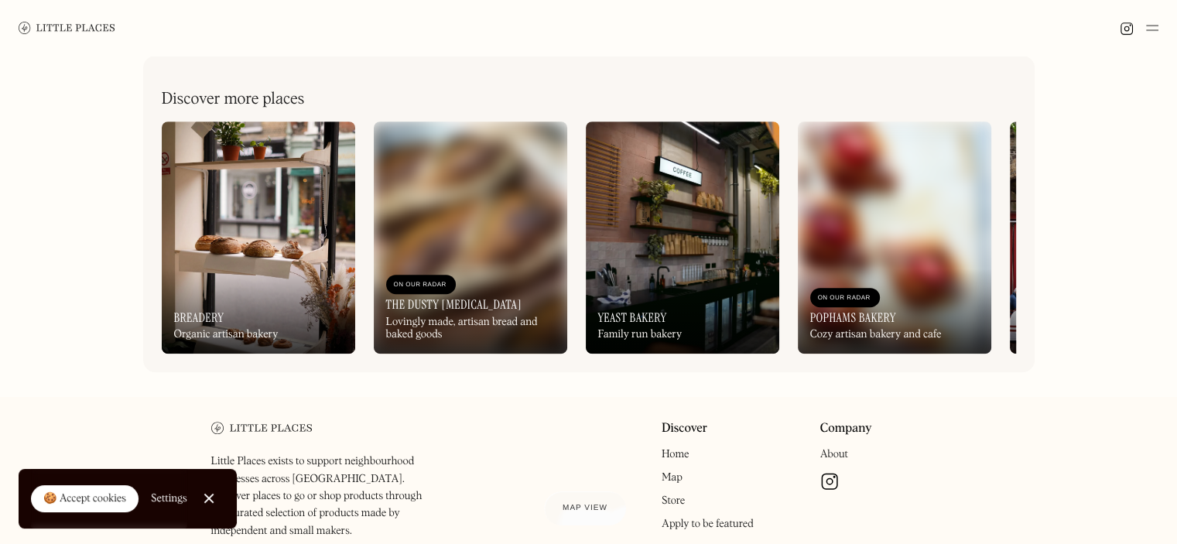  Describe the element at coordinates (585, 507) in the screenshot. I see `span: Map view` at that location.